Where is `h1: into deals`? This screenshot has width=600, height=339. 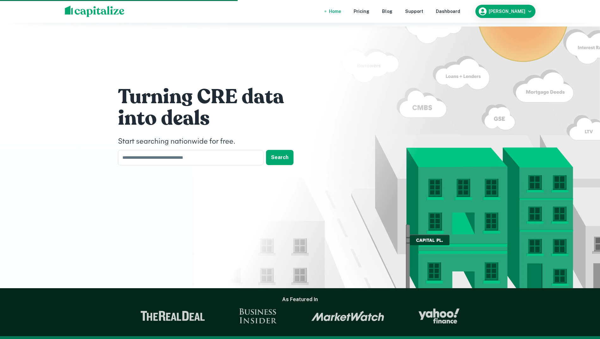
h1: into deals is located at coordinates (213, 119).